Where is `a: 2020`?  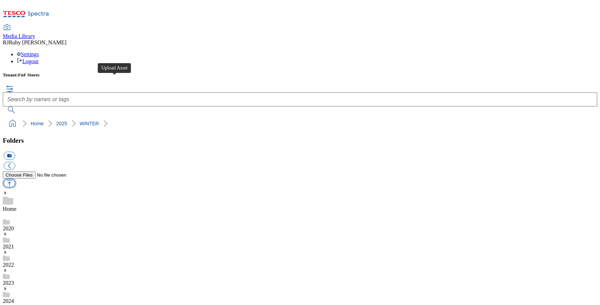
a: 2020 is located at coordinates (8, 228).